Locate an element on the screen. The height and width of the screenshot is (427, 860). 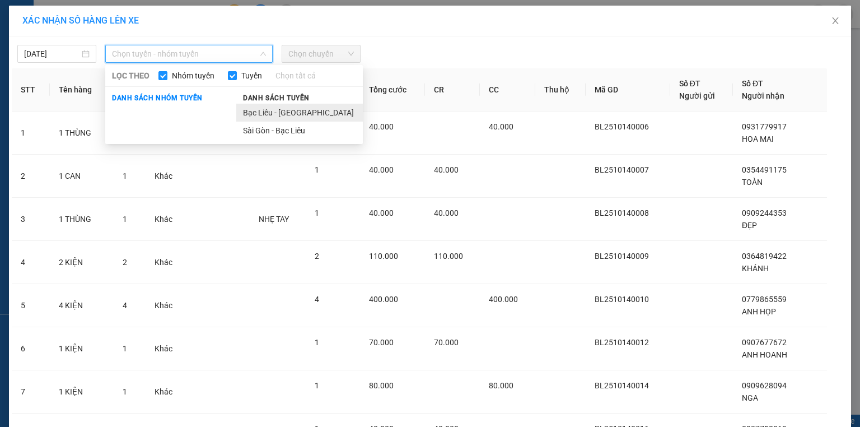
span: 0364819422 is located at coordinates (764, 256).